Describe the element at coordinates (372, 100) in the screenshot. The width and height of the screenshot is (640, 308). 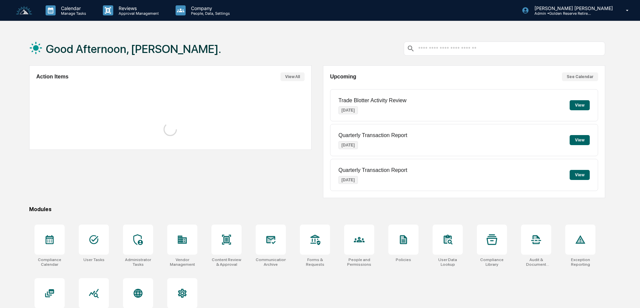
I see `p: Trade Blotter Activity Review` at that location.